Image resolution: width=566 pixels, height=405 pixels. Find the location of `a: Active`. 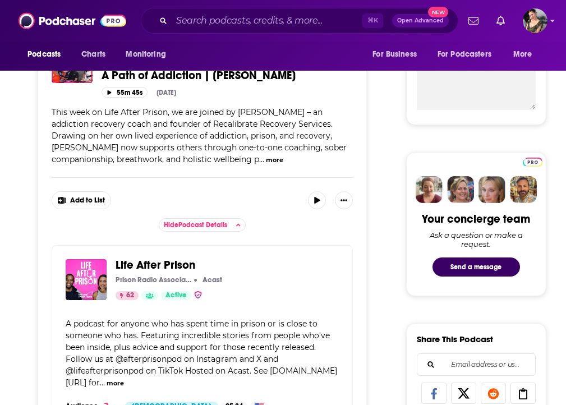

a: Active is located at coordinates (176, 295).